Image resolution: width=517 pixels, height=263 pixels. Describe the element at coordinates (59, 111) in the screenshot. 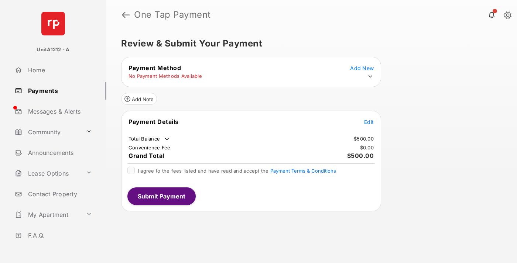

I see `a: Messages & Alerts` at that location.